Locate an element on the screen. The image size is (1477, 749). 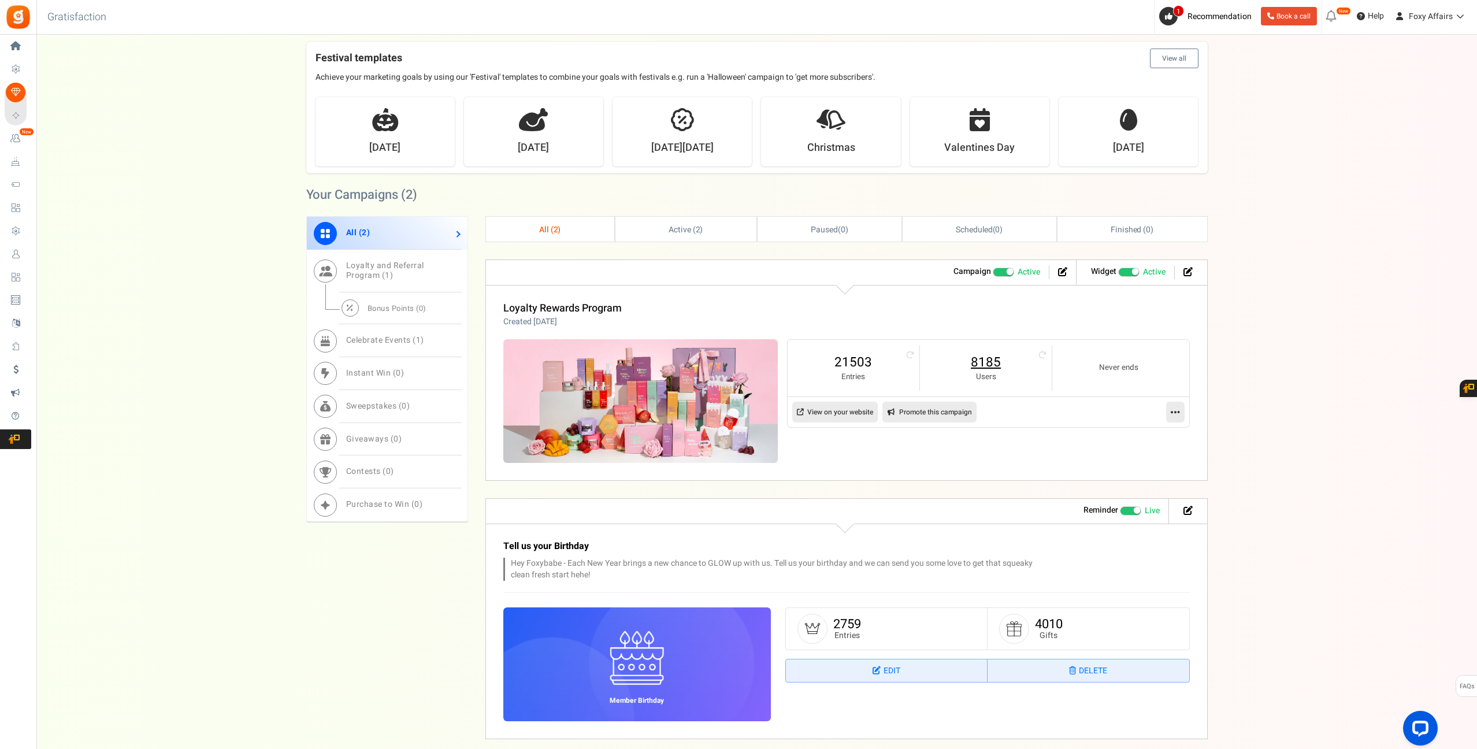
span: Foxy Affairs is located at coordinates (1430, 16).